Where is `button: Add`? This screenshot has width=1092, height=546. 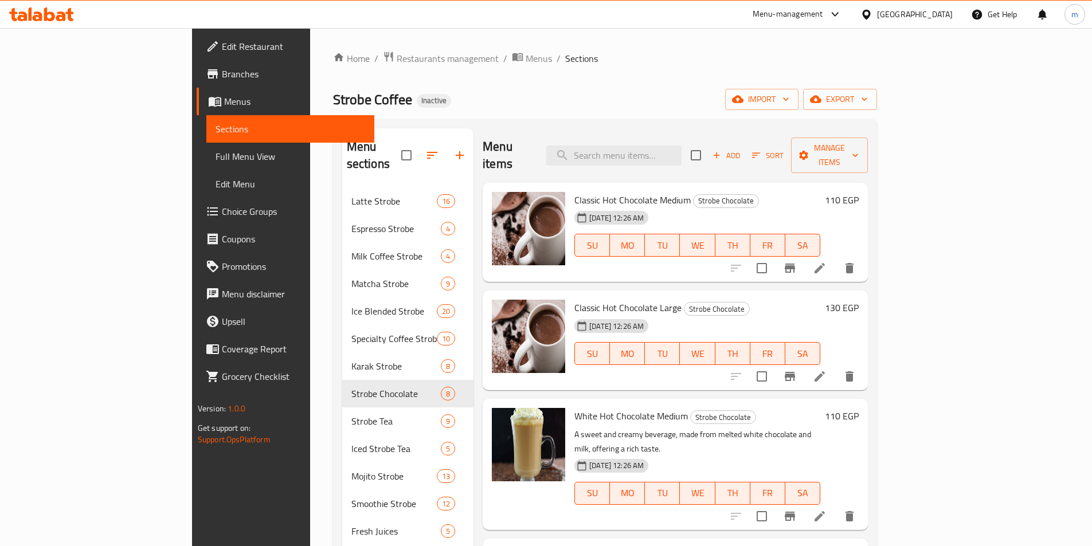
button: Add is located at coordinates (726, 155).